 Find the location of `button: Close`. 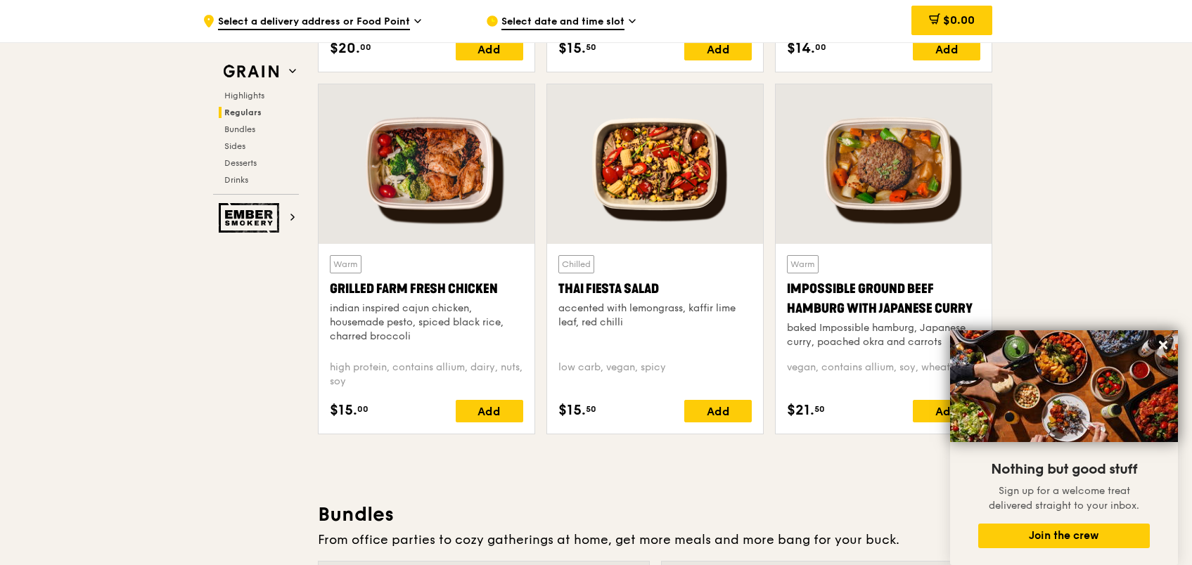

button: Close is located at coordinates (1163, 345).